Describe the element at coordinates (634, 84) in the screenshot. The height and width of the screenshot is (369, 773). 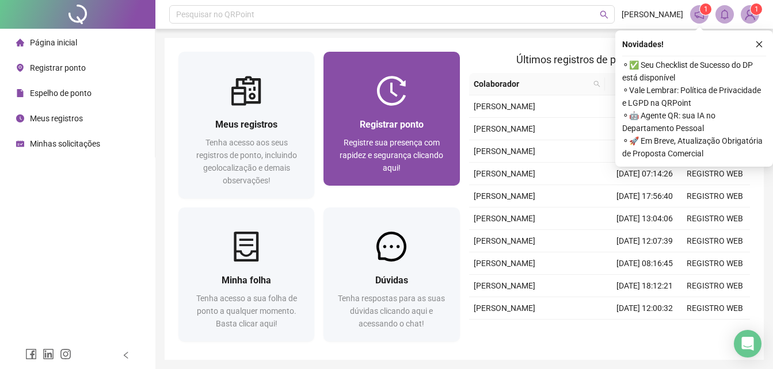
I see `span: Data/Hora` at that location.